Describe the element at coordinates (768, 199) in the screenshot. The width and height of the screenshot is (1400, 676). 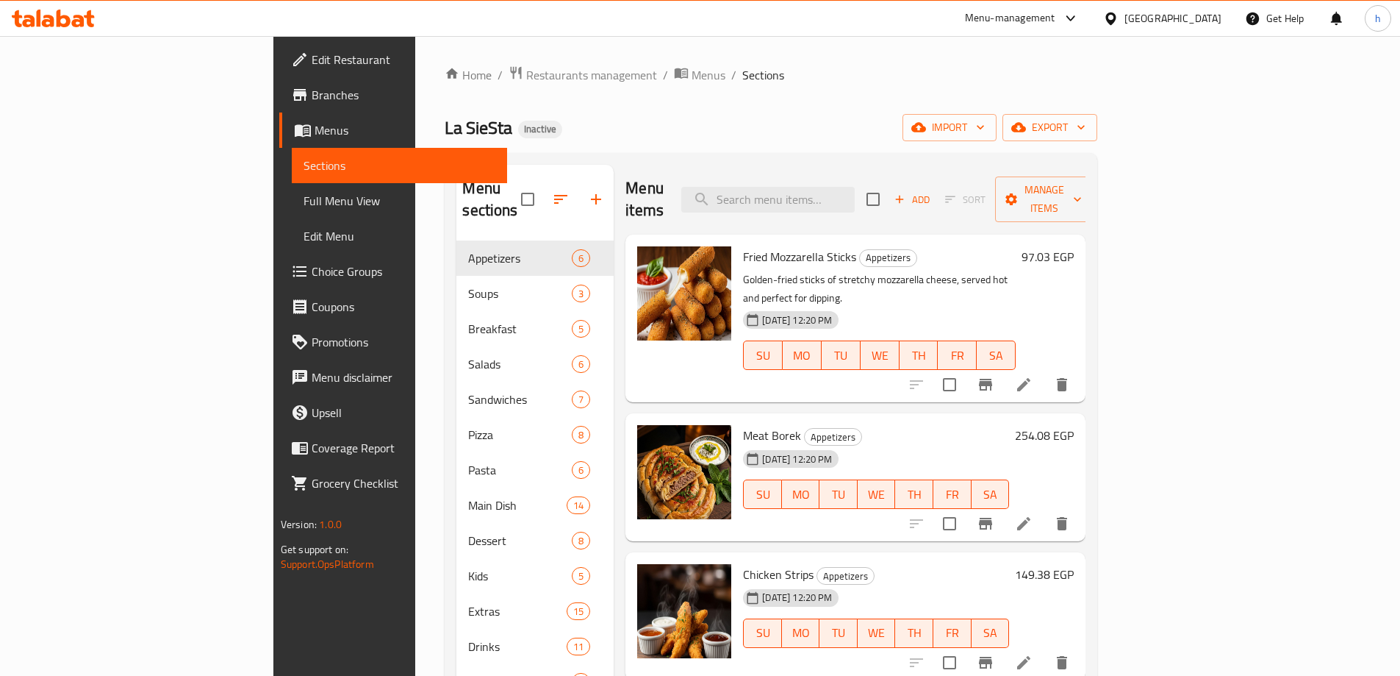
I see `input: search` at that location.